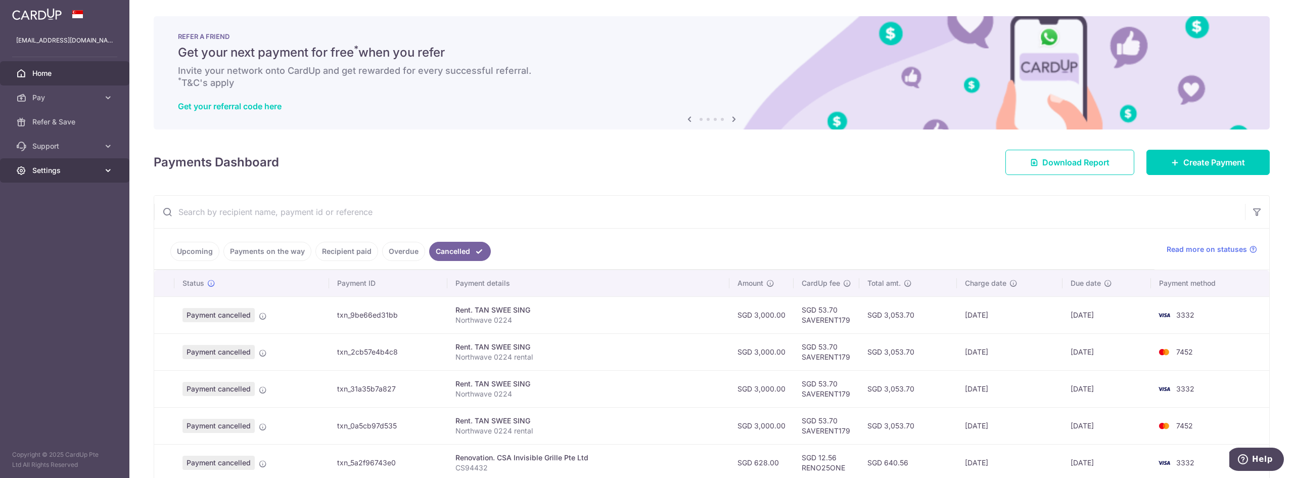 This screenshot has height=478, width=1294. I want to click on span: Help, so click(33, 12).